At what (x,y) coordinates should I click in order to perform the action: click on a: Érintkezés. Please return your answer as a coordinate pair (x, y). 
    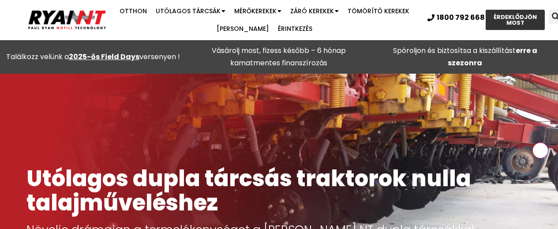
    Looking at the image, I should click on (295, 29).